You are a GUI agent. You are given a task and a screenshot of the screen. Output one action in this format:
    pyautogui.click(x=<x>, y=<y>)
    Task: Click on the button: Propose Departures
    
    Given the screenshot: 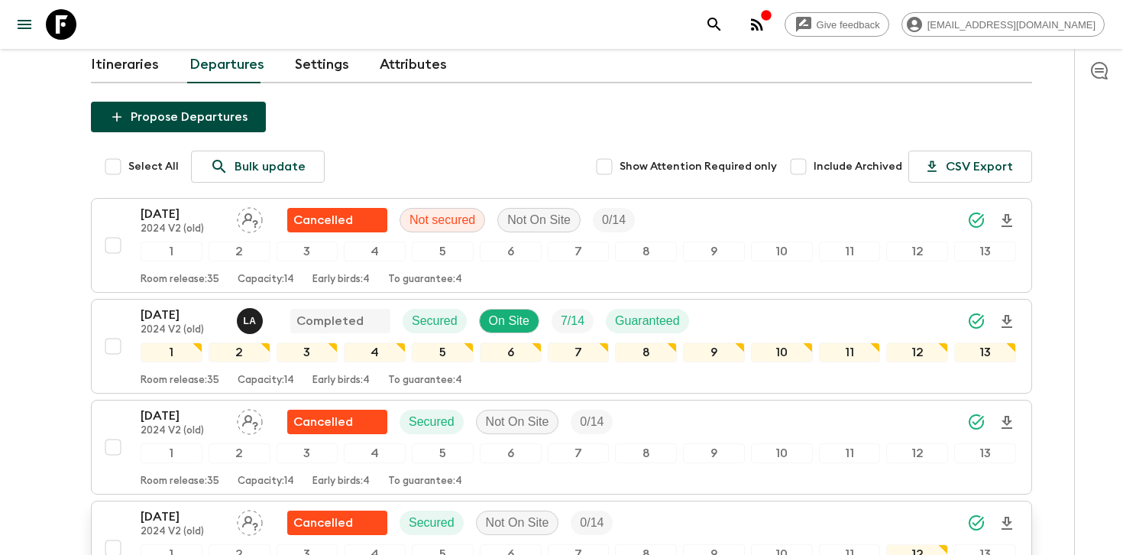 What is the action you would take?
    pyautogui.click(x=178, y=117)
    